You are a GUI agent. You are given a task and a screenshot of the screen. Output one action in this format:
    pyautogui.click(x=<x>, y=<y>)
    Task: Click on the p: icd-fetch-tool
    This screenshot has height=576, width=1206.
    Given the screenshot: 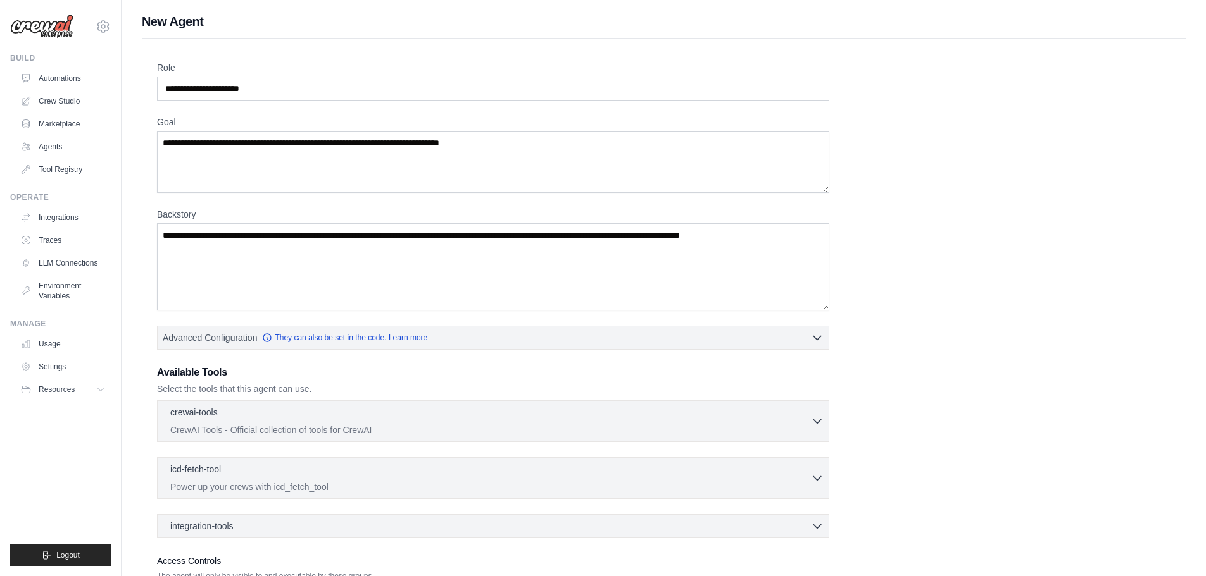 What is the action you would take?
    pyautogui.click(x=196, y=470)
    